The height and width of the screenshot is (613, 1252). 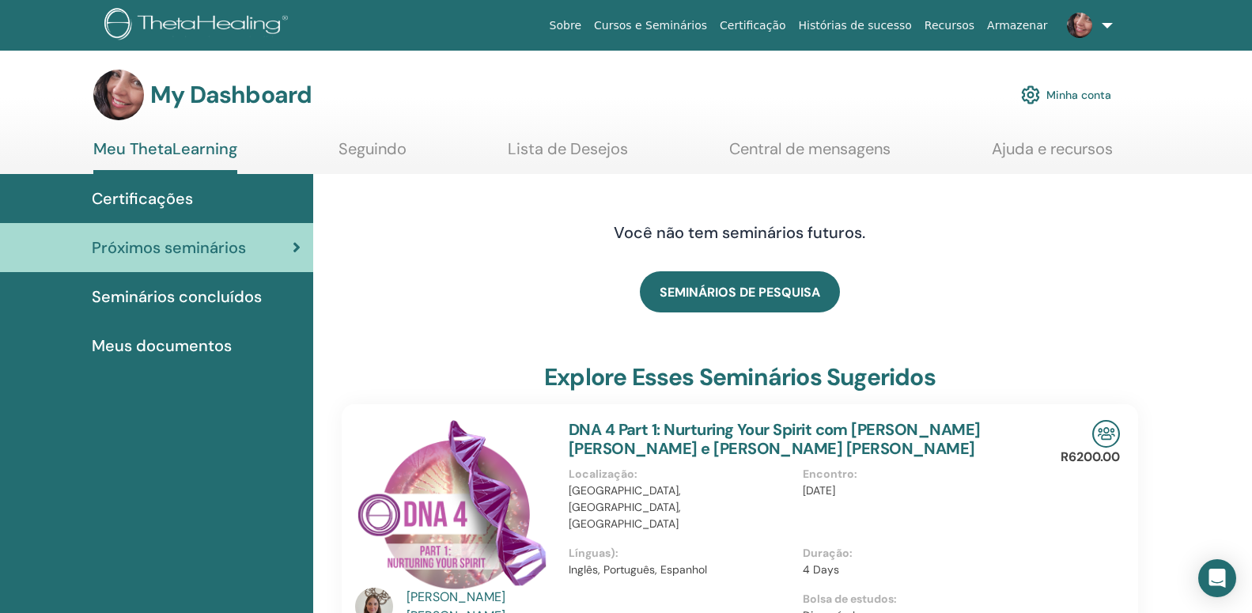 What do you see at coordinates (1217, 578) in the screenshot?
I see `div: Open Intercom Messenger` at bounding box center [1217, 578].